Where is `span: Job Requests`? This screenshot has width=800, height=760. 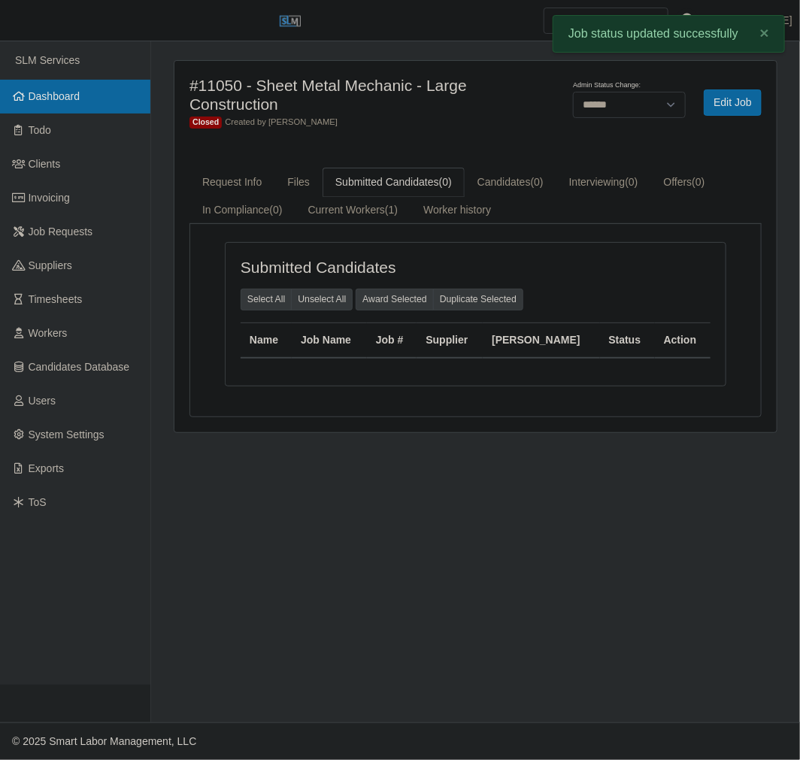
span: Job Requests is located at coordinates (61, 232).